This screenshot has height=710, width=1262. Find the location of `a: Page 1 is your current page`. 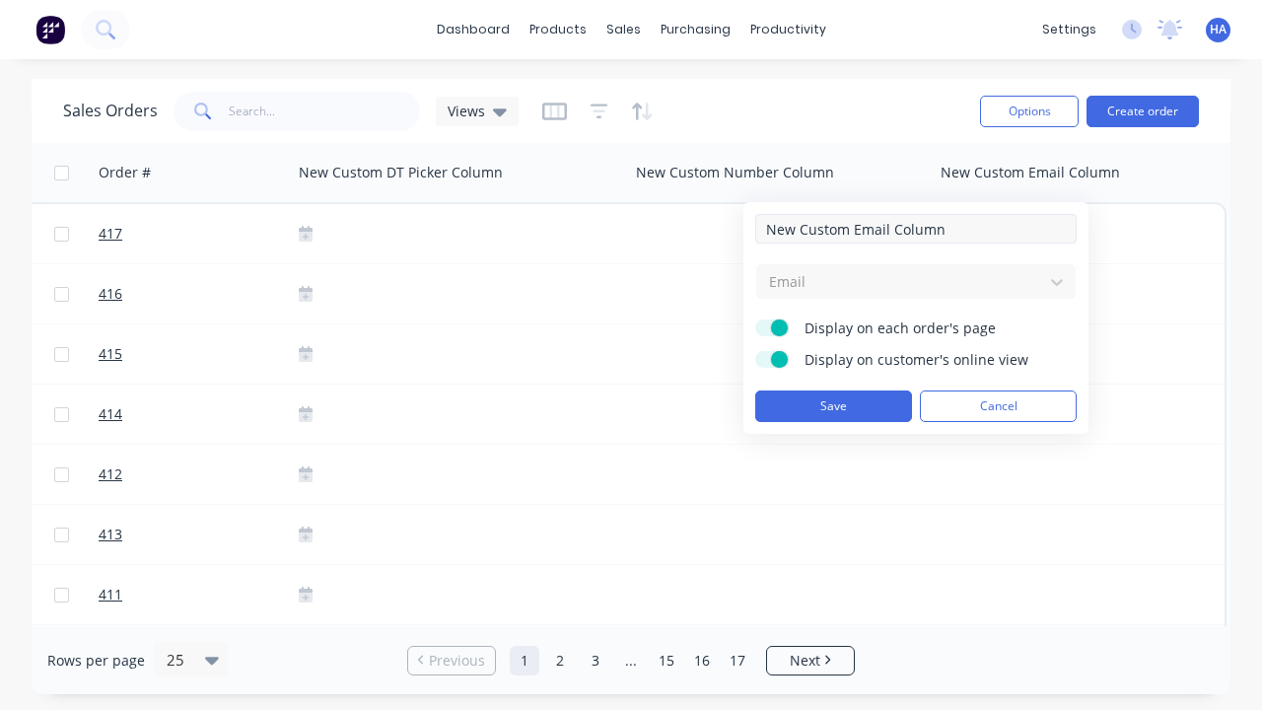

a: Page 1 is your current page is located at coordinates (524, 660).